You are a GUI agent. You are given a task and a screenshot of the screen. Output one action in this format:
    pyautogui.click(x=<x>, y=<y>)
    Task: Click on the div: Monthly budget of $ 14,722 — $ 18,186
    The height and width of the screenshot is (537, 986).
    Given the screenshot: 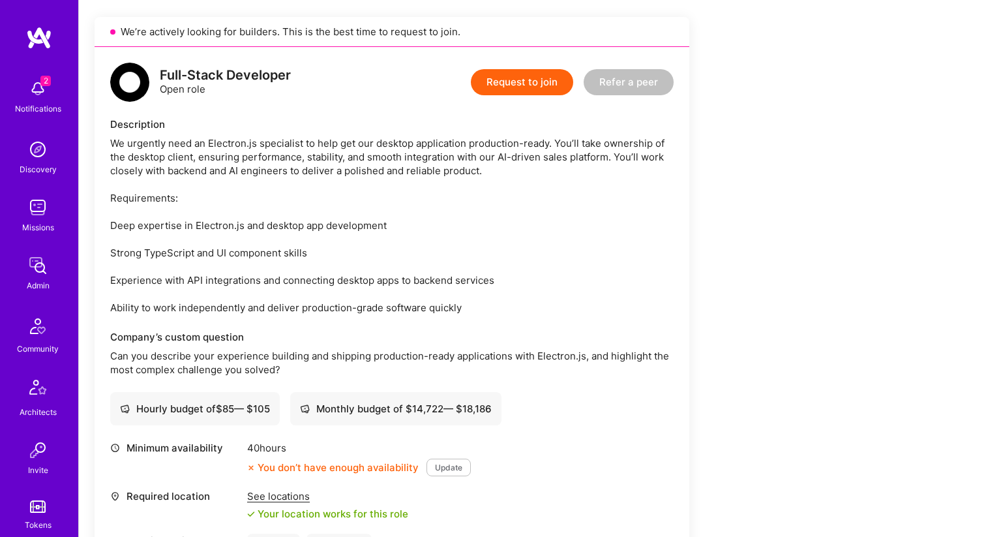 What is the action you would take?
    pyautogui.click(x=396, y=408)
    